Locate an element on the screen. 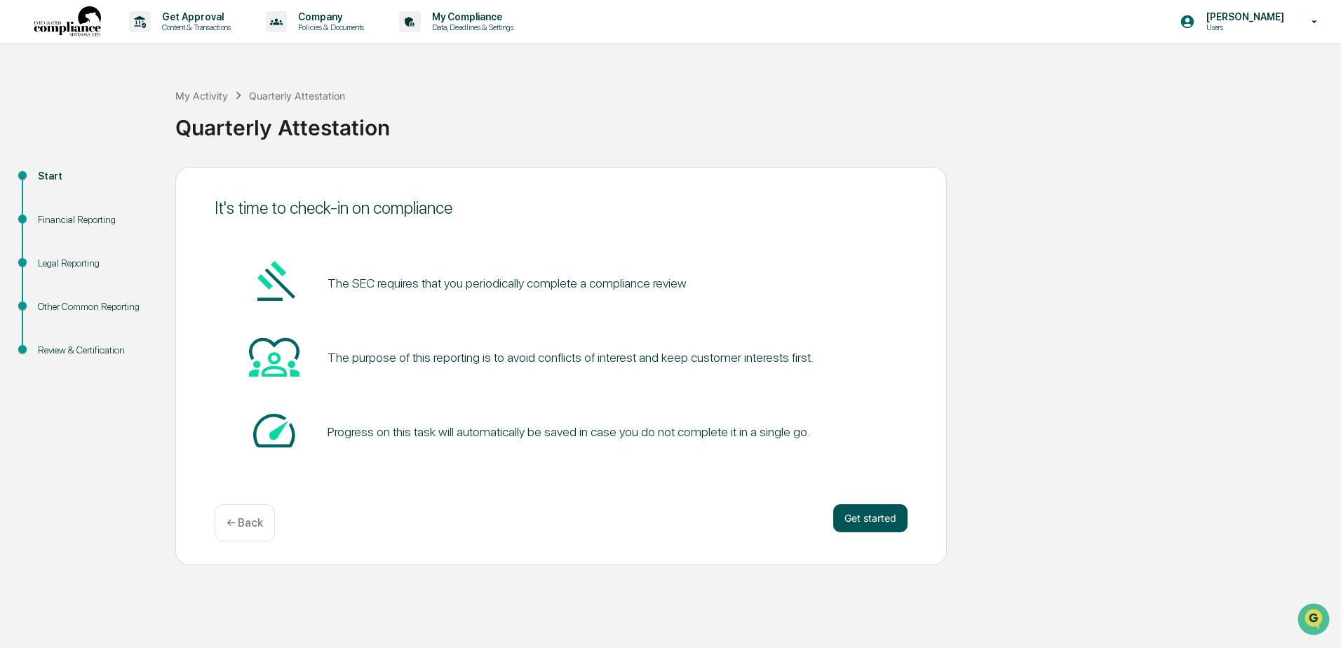  img: f2157a4c-a0d3-4daa-907e-bb6f0de503a5-1751232295721 is located at coordinates (18, 18).